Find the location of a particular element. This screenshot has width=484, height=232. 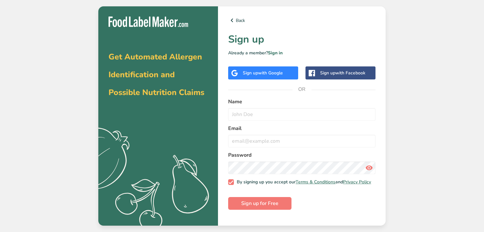

span: Get Automated Allergen Identification and Possible Nutrition Claims is located at coordinates (156, 75).